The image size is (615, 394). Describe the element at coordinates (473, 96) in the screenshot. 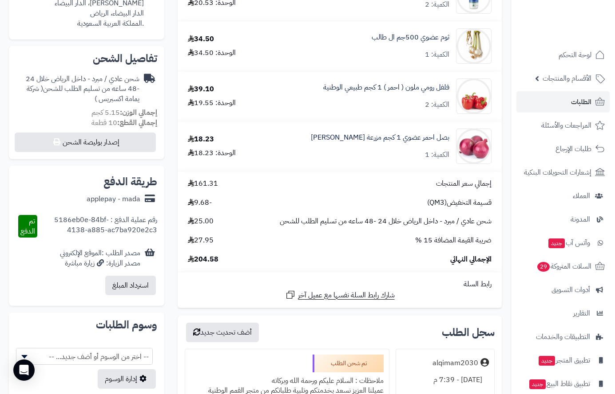

I see `img: 1696872786-%D9%81%D9%84%D9%81%D9%84%20%D8%B1%D9%88%D9%85%D9%8A%20%D8%A7%D8%AD%D9%85%D8%B1-90x90.png` at that location.